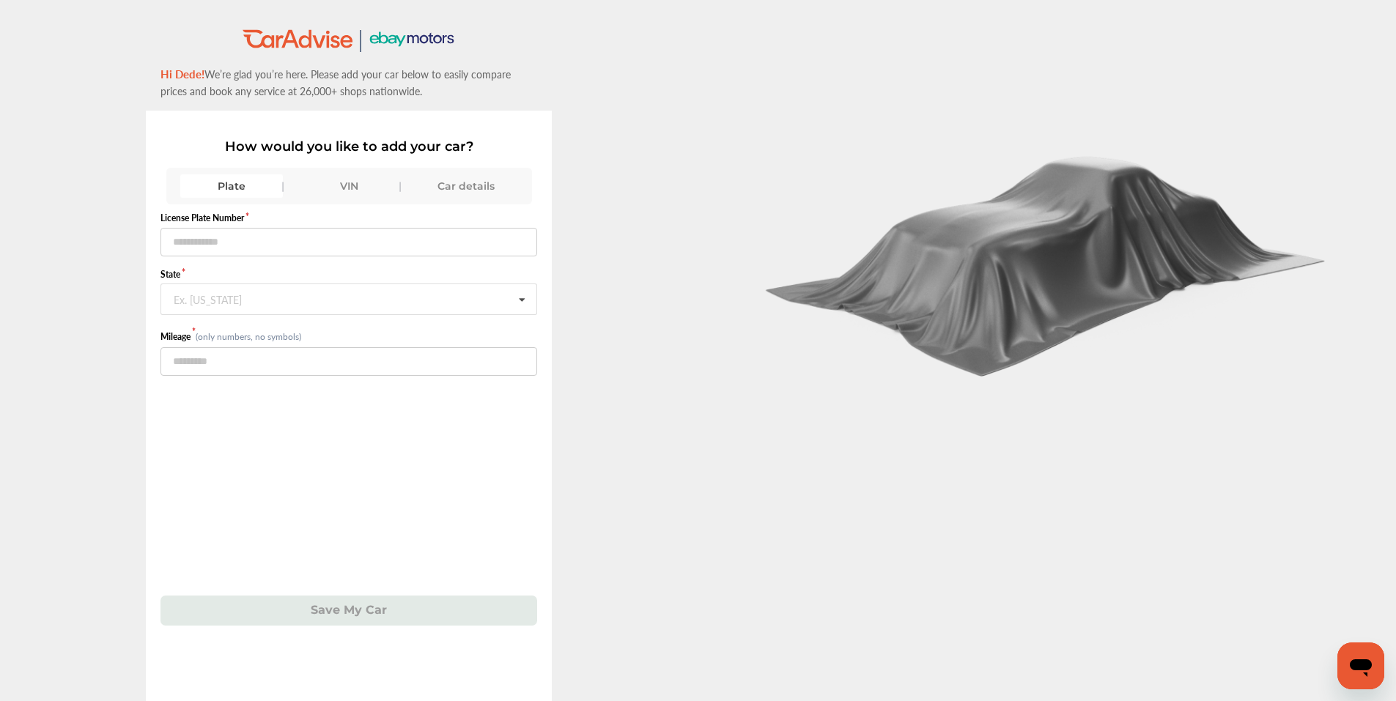 The image size is (1396, 701). I want to click on small: (only numbers, no symbols), so click(248, 336).